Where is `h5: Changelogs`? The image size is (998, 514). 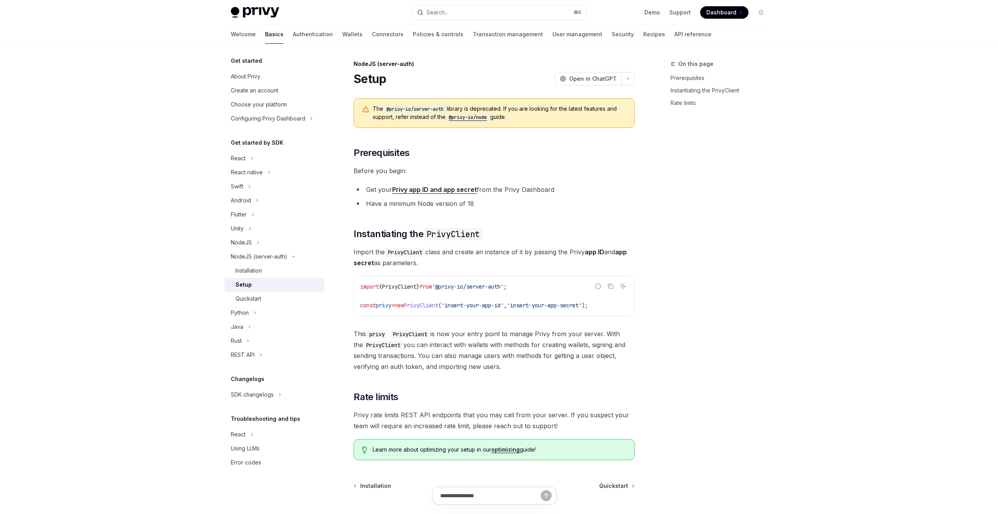 h5: Changelogs is located at coordinates (247, 379).